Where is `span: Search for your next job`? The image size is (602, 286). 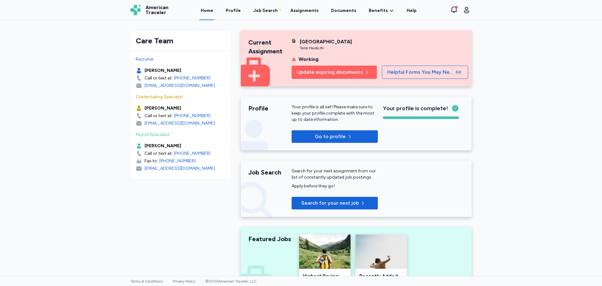 span: Search for your next job is located at coordinates (330, 203).